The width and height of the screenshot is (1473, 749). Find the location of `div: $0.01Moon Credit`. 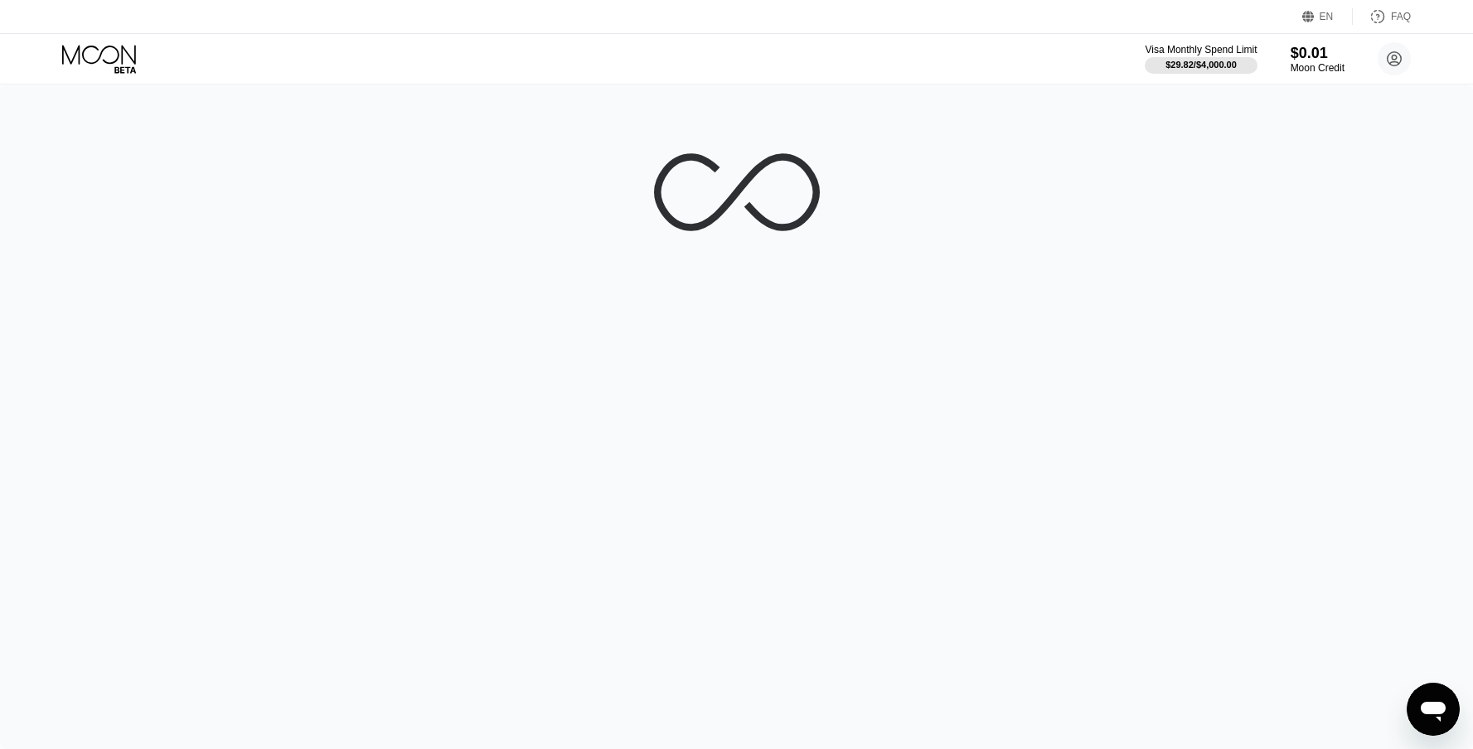

div: $0.01Moon Credit is located at coordinates (1317, 59).